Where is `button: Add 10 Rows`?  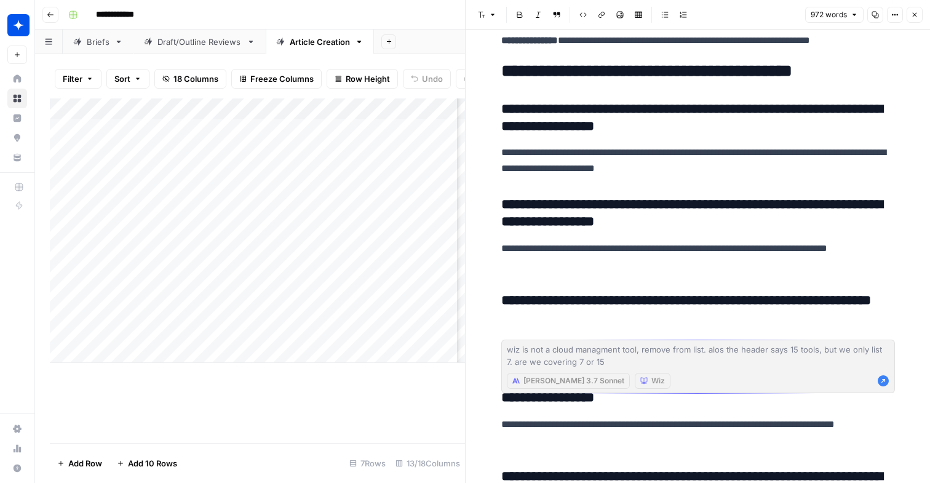 button: Add 10 Rows is located at coordinates (147, 463).